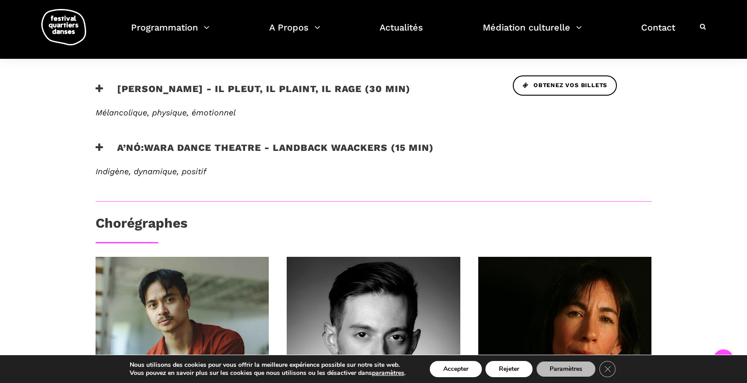  I want to click on span: Obtenez vos billets, so click(565, 85).